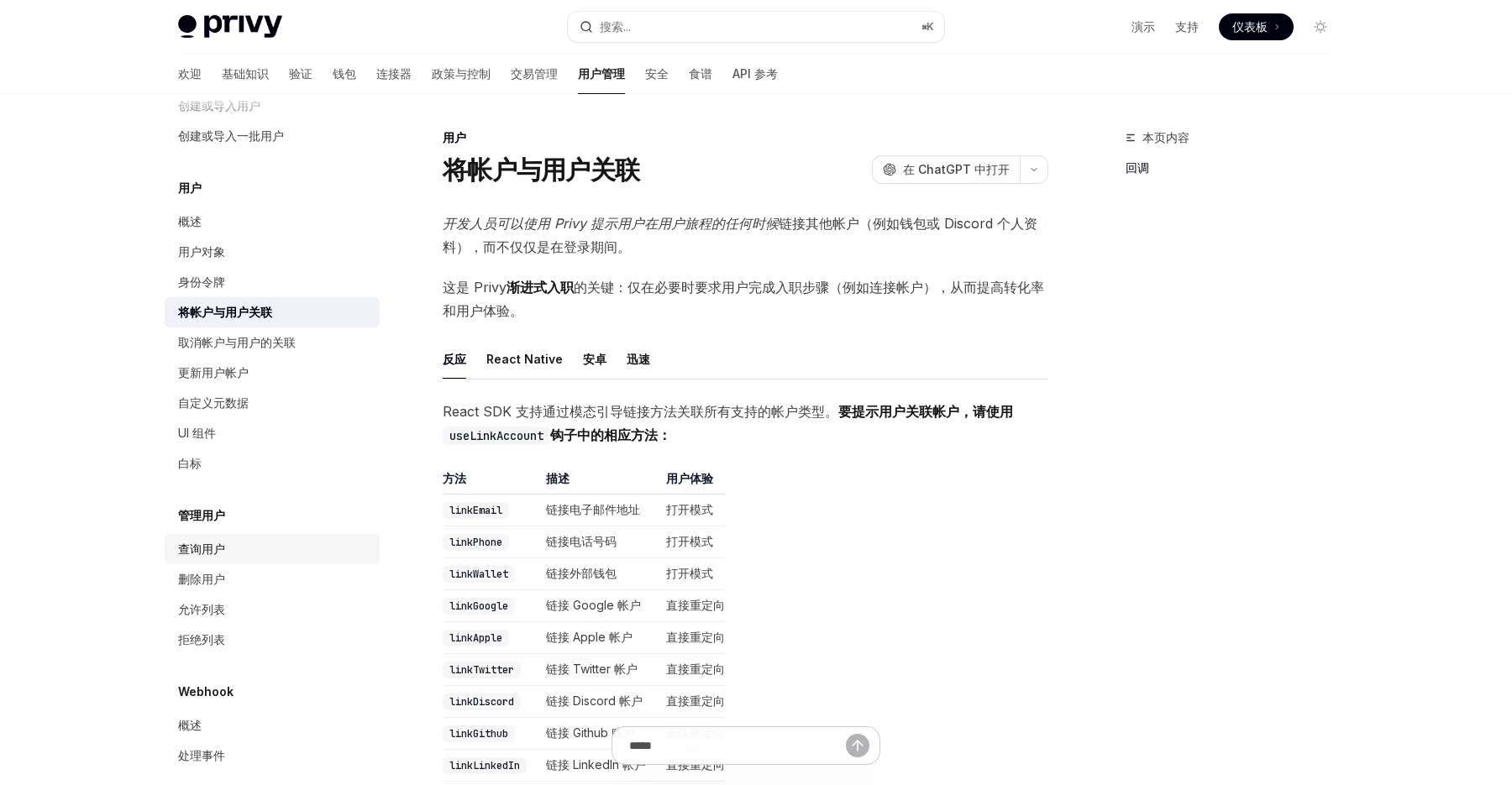 The image size is (1512, 785). Describe the element at coordinates (237, 342) in the screenshot. I see `font: 取消帐户与用户的关联` at that location.